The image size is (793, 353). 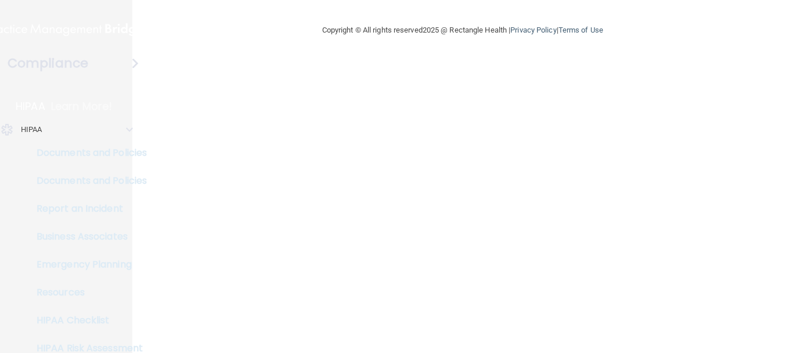 I want to click on h4: Compliance, so click(x=48, y=63).